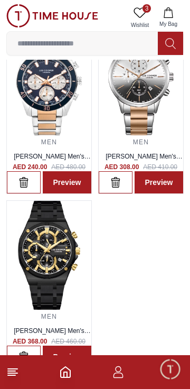 This screenshot has height=389, width=190. I want to click on span: AED 410.00, so click(160, 167).